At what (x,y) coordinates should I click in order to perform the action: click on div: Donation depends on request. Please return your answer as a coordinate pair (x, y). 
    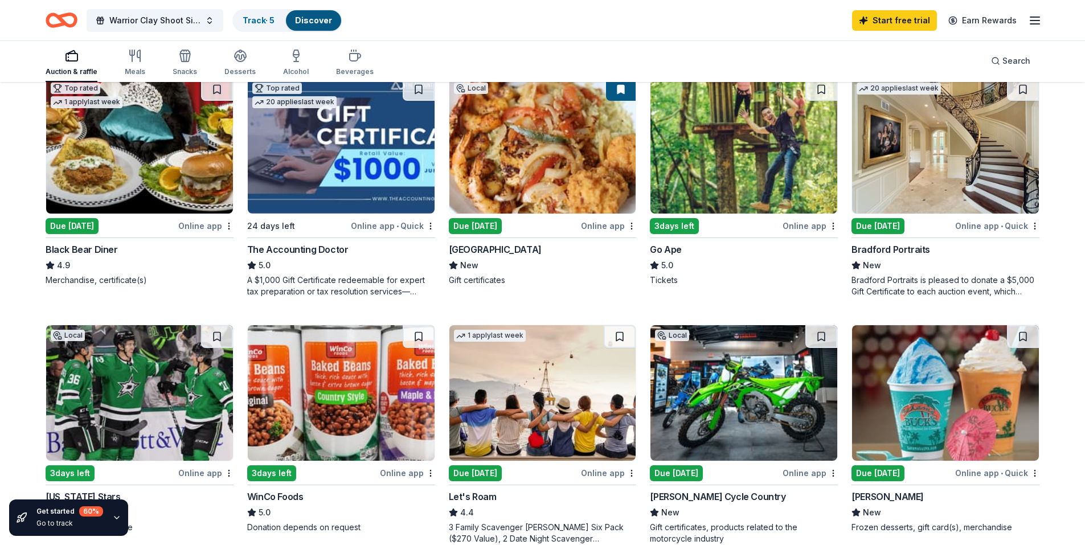
    Looking at the image, I should click on (341, 527).